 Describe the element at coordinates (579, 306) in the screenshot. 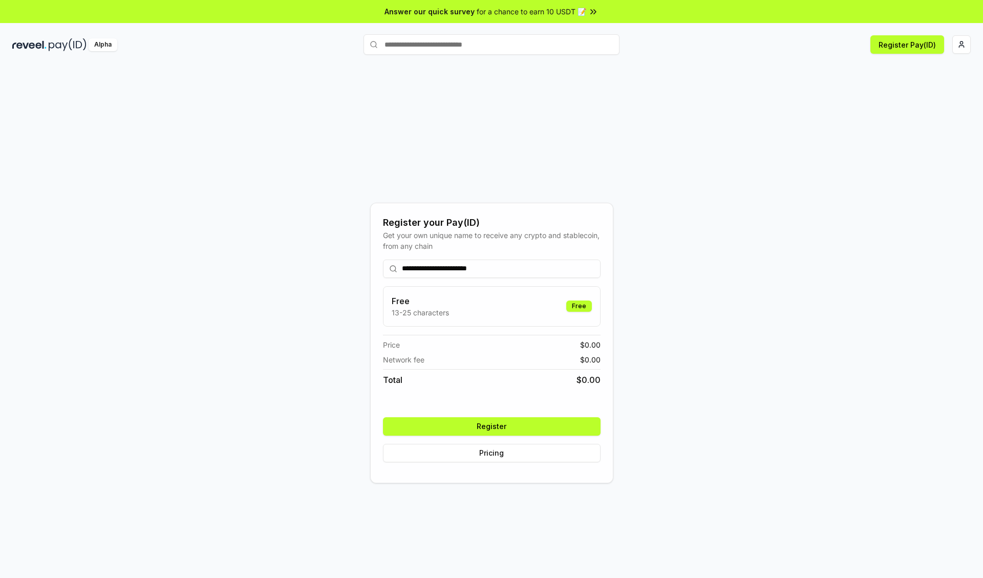

I see `div: Free` at that location.